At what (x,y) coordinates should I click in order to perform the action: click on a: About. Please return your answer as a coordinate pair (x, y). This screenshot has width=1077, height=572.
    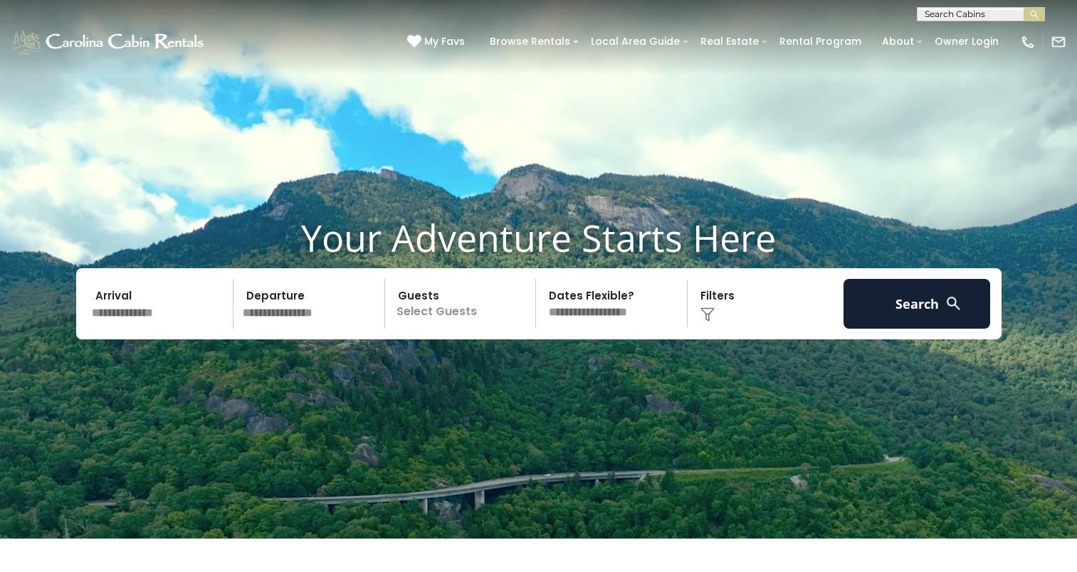
    Looking at the image, I should click on (897, 41).